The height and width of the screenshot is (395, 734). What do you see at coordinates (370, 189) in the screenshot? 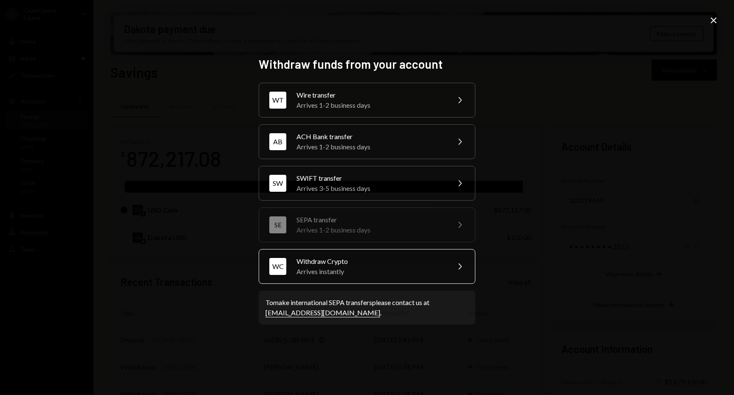
I see `div: Arrives 3-5 business days` at bounding box center [370, 189].